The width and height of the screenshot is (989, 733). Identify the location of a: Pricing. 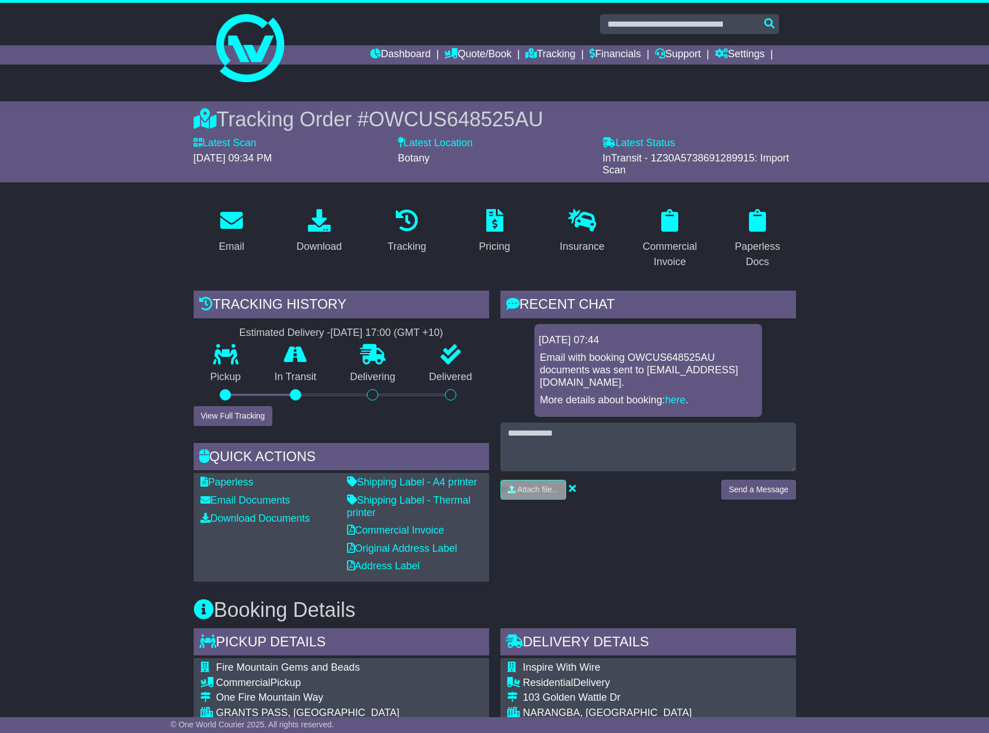
(494, 232).